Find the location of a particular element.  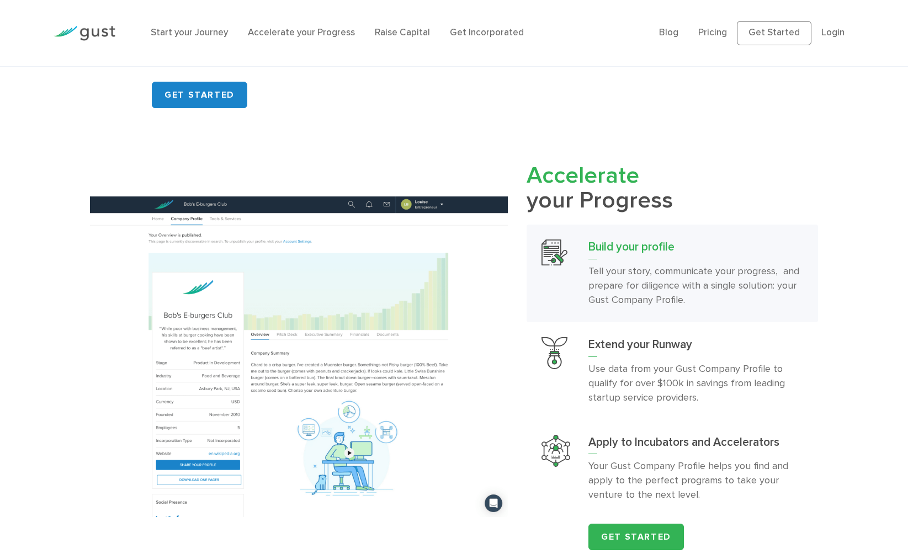

span: Accelerate is located at coordinates (583, 175).